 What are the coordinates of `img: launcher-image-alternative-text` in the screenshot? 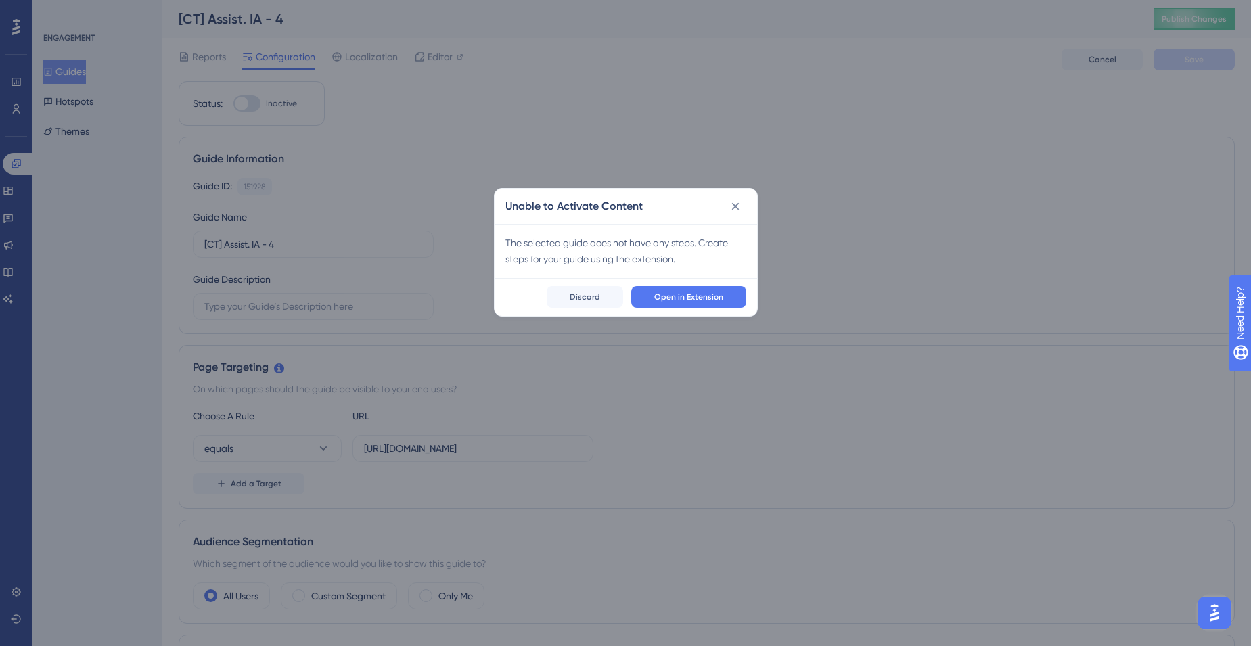 It's located at (20, 20).